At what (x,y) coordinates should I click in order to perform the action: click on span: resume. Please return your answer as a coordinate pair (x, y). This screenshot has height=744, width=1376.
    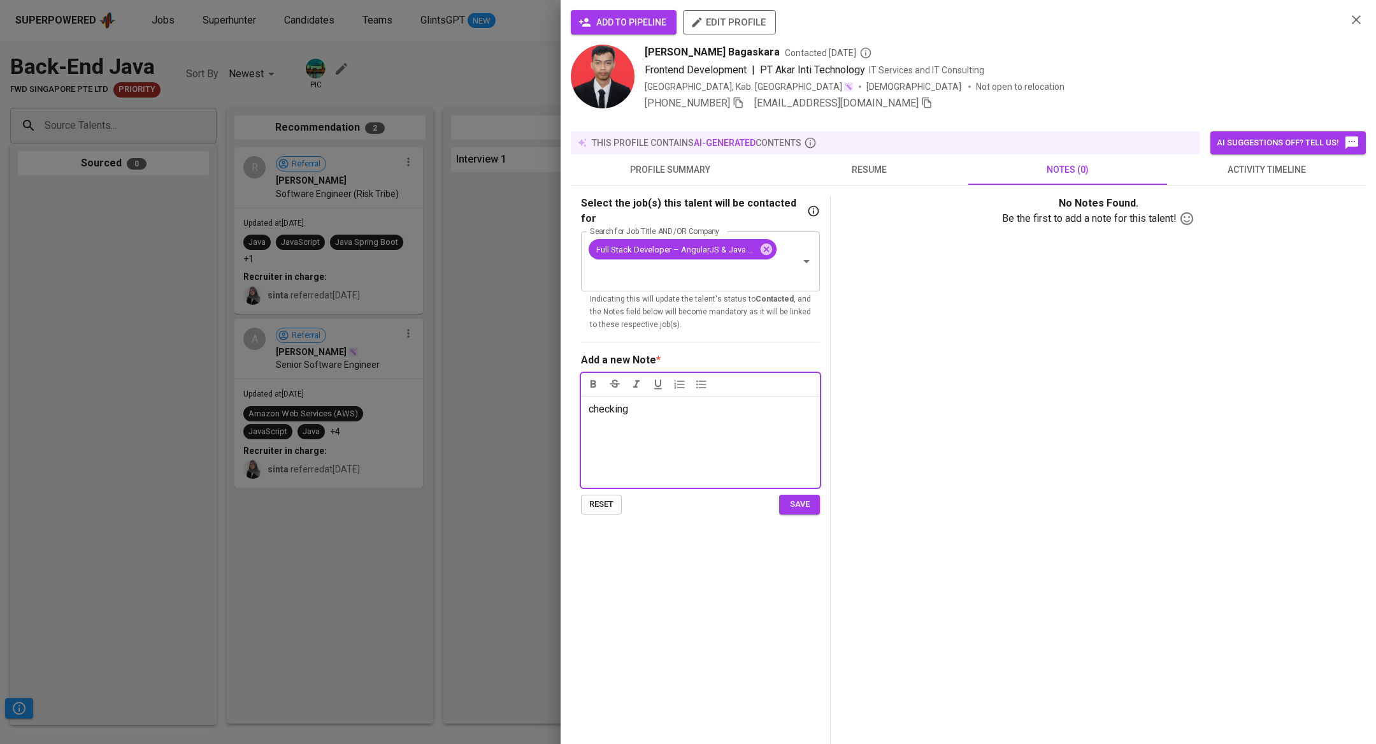
    Looking at the image, I should click on (869, 169).